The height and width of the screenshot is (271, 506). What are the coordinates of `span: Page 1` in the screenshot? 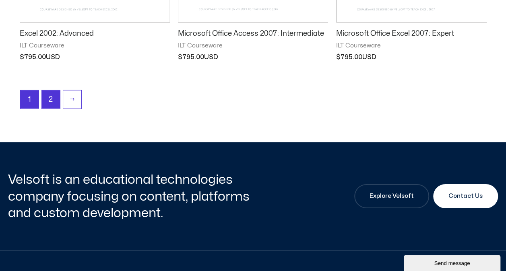 It's located at (29, 99).